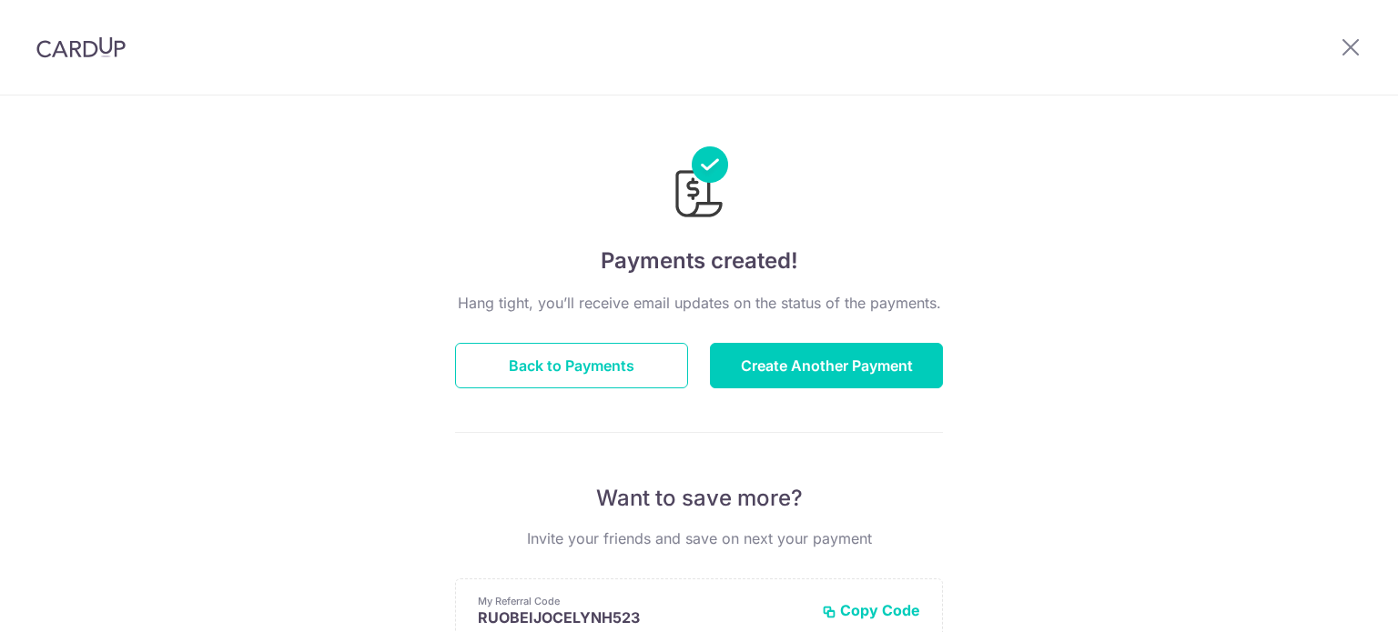  Describe the element at coordinates (571, 366) in the screenshot. I see `button: Back to Payments` at that location.